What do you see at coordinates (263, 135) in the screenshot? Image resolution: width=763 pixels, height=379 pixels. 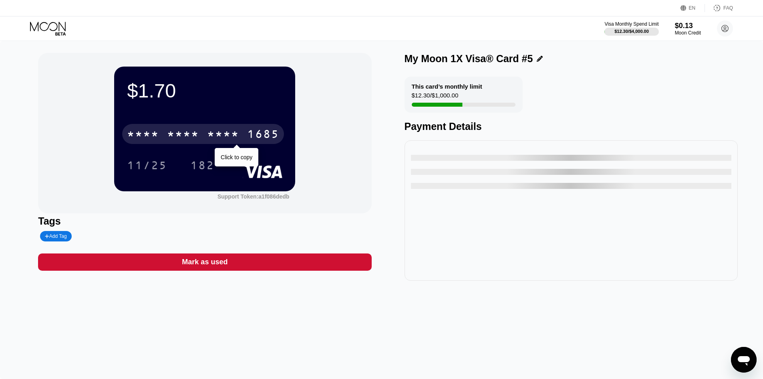 I see `div: 1685` at bounding box center [263, 135].